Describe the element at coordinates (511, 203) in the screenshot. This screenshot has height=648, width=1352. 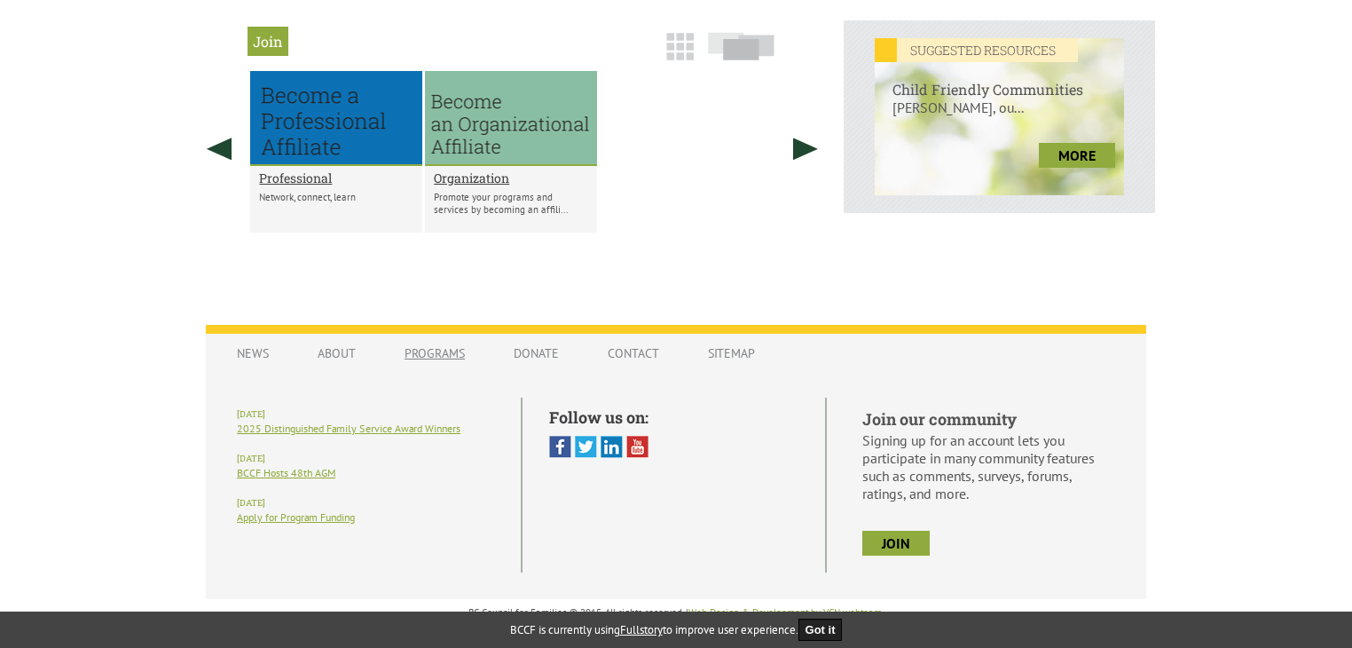
I see `p: Promote your programs and services by becoming an affili...` at that location.